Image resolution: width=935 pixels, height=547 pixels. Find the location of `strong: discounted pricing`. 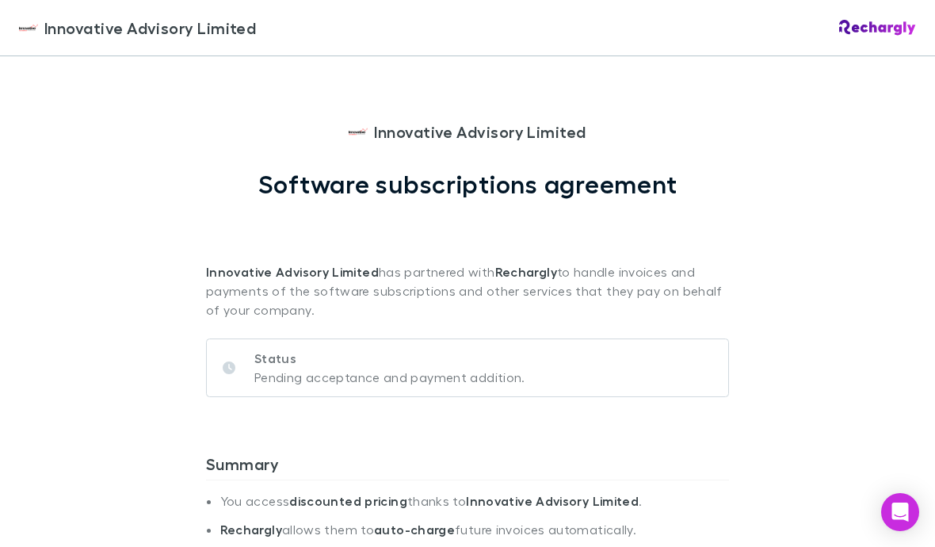

strong: discounted pricing is located at coordinates (348, 501).